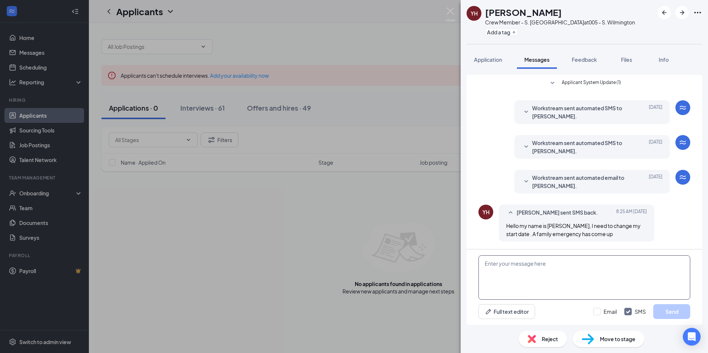 This screenshot has height=353, width=708. I want to click on svg: ArrowRight, so click(682, 13).